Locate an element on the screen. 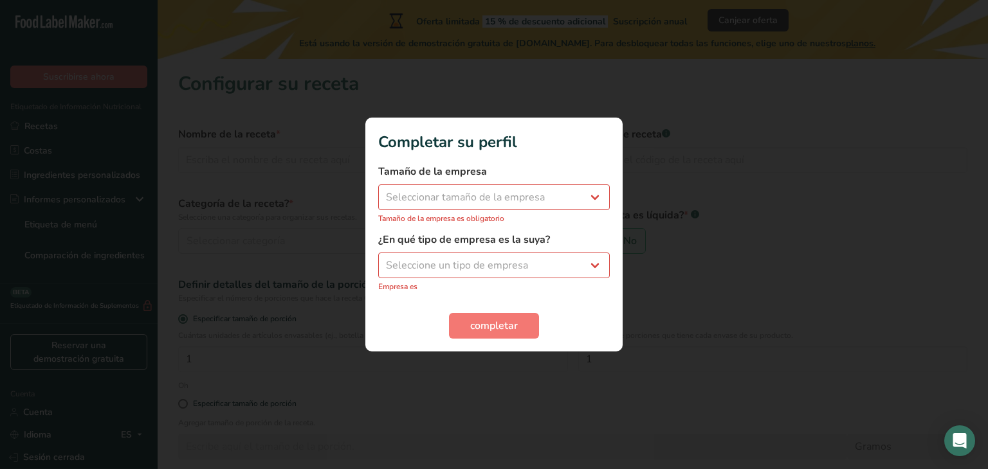 The height and width of the screenshot is (469, 988). button: completar is located at coordinates (494, 326).